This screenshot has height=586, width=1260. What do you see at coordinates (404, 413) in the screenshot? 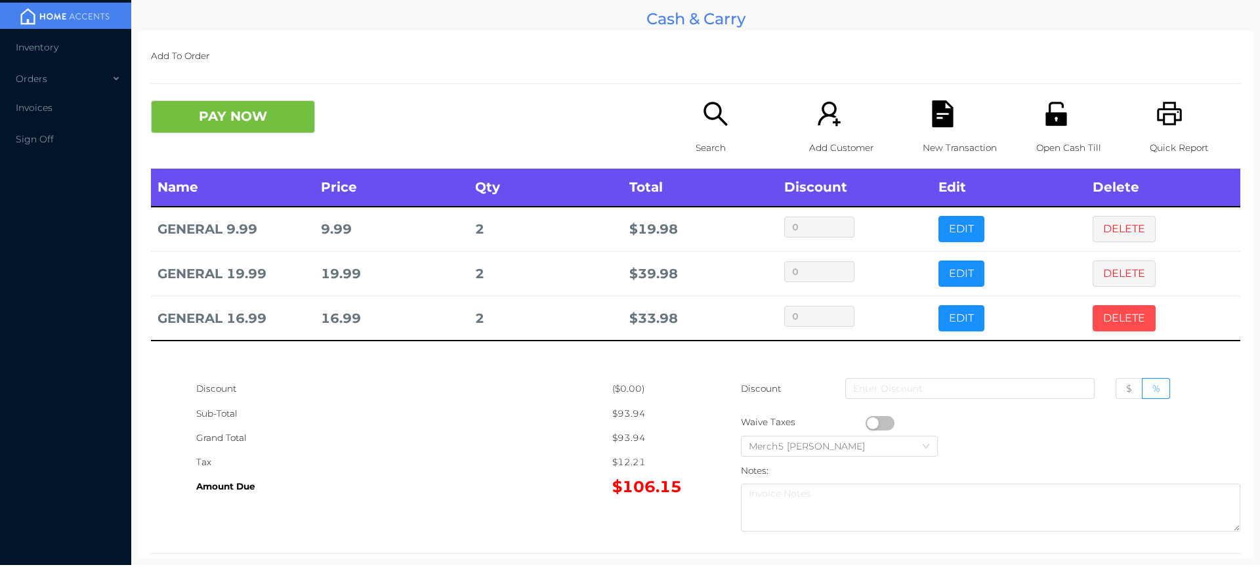
I see `div: Sub-Total` at bounding box center [404, 413].